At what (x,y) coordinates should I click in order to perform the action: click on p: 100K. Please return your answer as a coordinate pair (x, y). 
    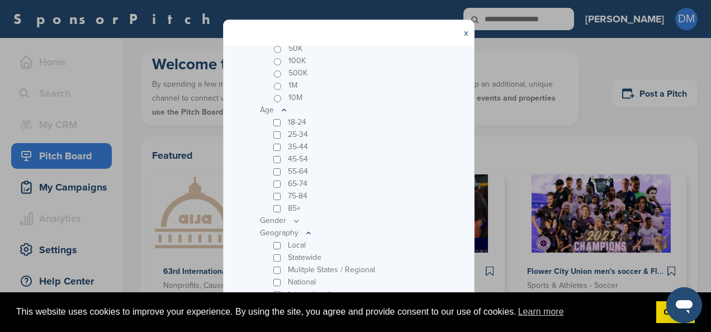
    Looking at the image, I should click on (297, 61).